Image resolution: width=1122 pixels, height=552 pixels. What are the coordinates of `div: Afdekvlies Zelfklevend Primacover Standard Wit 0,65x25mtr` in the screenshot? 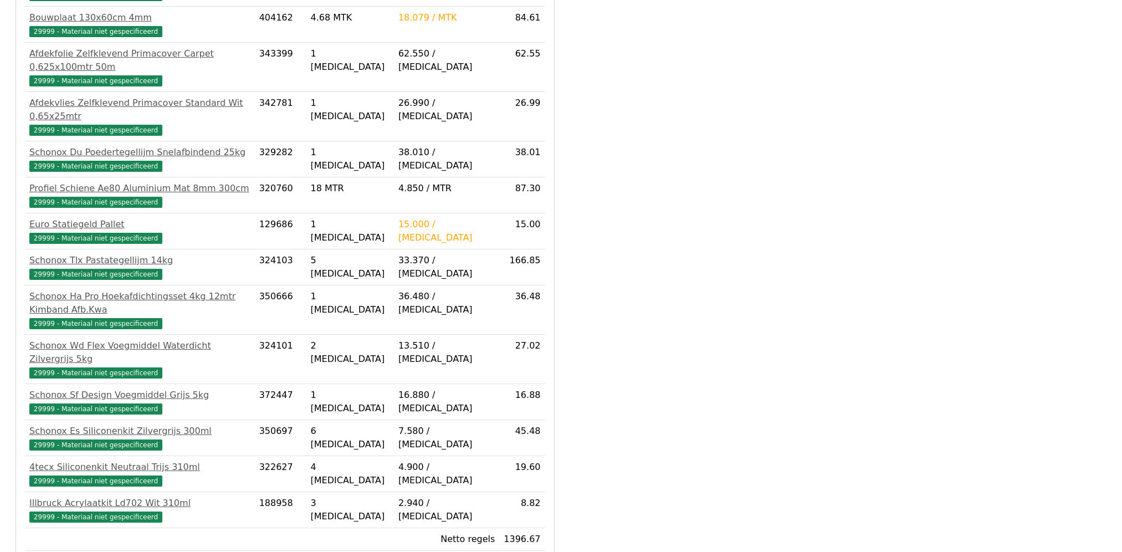 It's located at (140, 110).